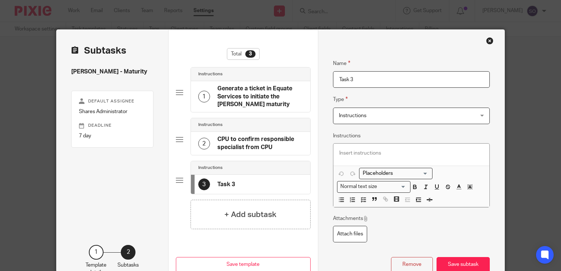 The width and height of the screenshot is (561, 271). I want to click on h4: CPU to confirm responsible specialist from CPU, so click(260, 143).